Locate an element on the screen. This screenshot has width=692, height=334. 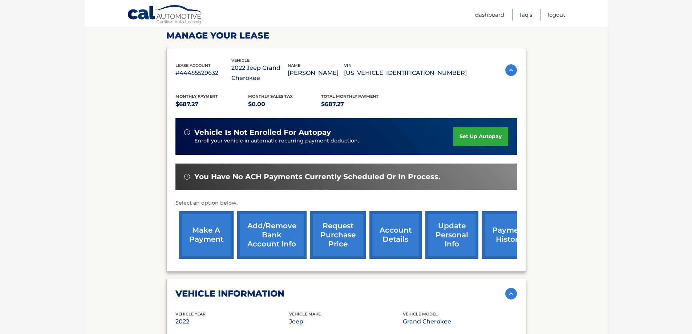
h2: vehicle information is located at coordinates (230, 294).